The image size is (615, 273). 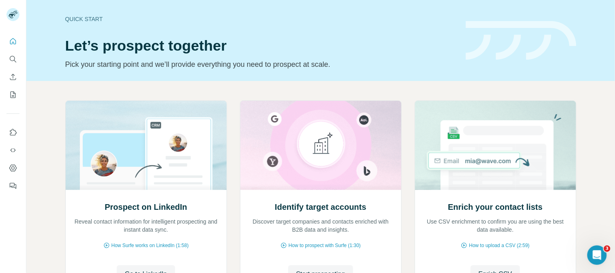 What do you see at coordinates (13, 168) in the screenshot?
I see `button: Dashboard` at bounding box center [13, 168].